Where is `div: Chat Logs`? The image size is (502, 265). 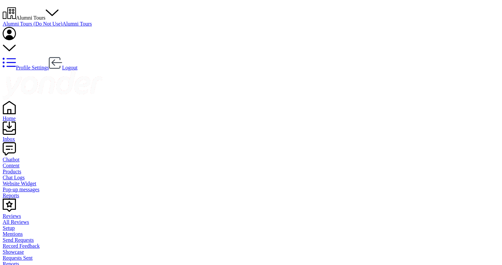
div: Chat Logs is located at coordinates (251, 178).